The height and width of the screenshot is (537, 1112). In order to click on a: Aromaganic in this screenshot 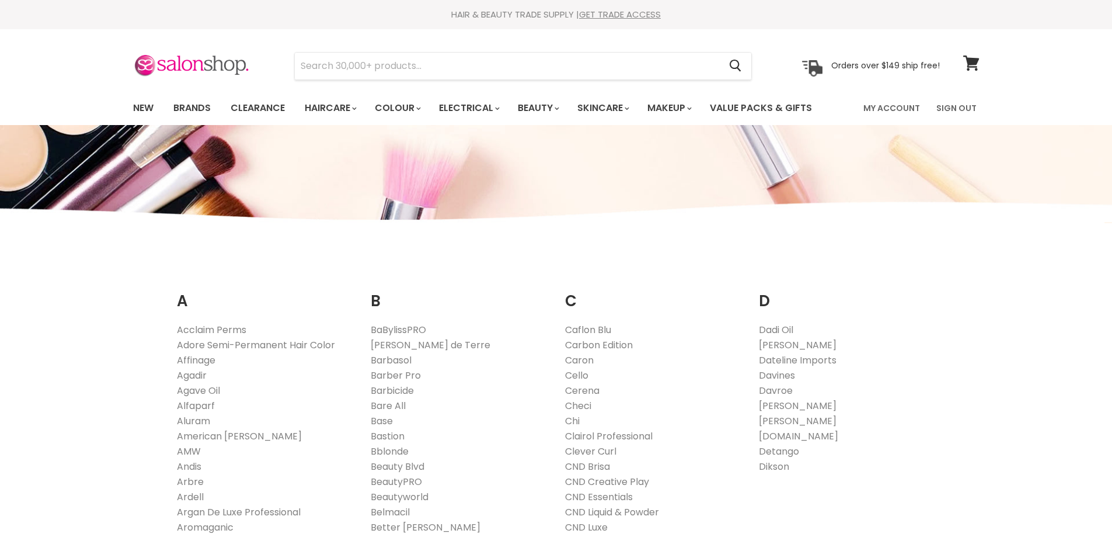, I will do `click(205, 527)`.